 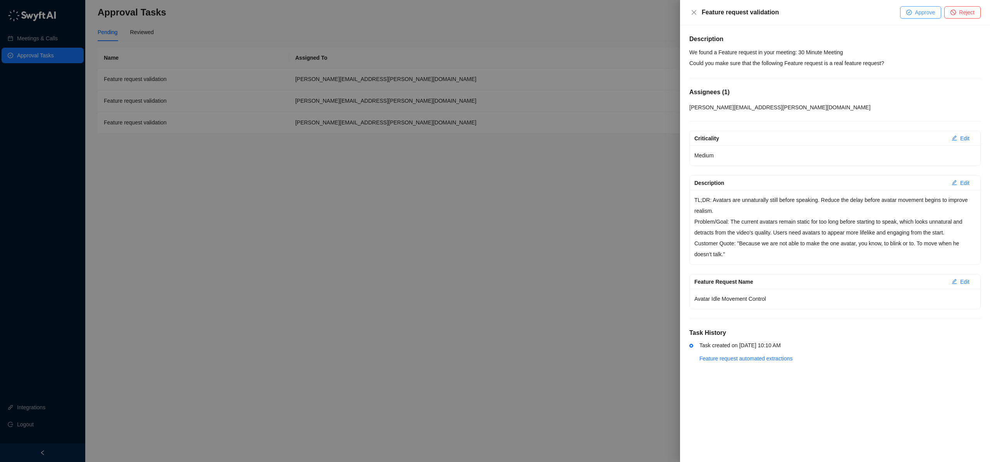 What do you see at coordinates (835, 92) in the screenshot?
I see `h5: Assignees ( 1 )` at bounding box center [835, 92].